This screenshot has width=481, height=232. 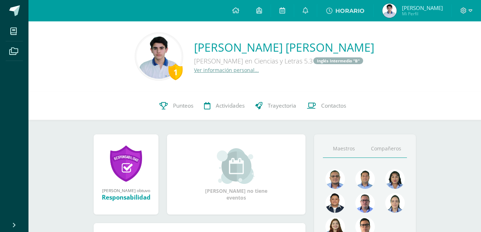 What do you see at coordinates (282, 105) in the screenshot?
I see `span: Trayectoria` at bounding box center [282, 105].